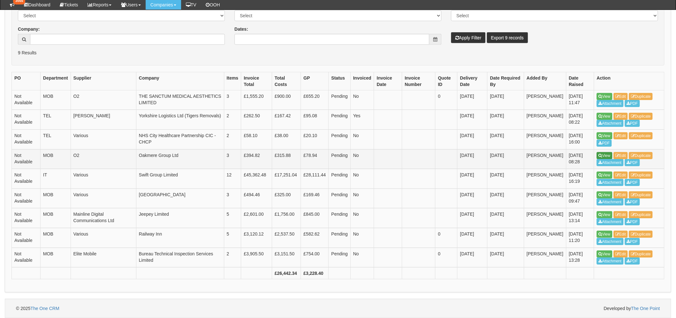 Image resolution: width=676 pixels, height=318 pixels. I want to click on th: Invoice Number, so click(419, 81).